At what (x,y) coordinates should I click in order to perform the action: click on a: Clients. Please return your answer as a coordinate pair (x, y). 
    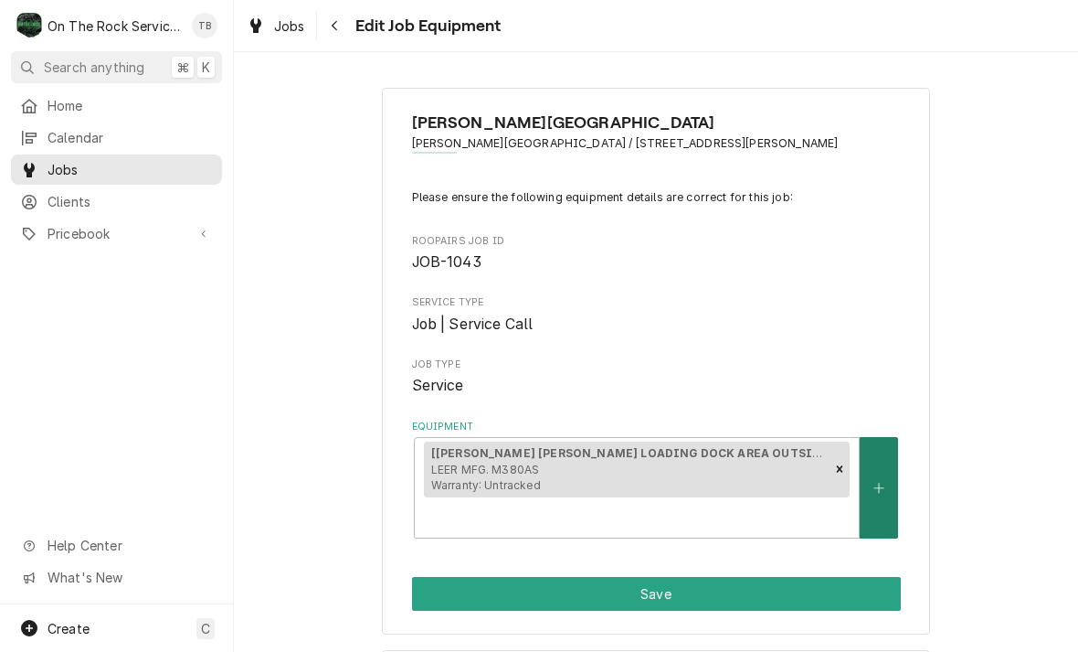
    Looking at the image, I should click on (116, 201).